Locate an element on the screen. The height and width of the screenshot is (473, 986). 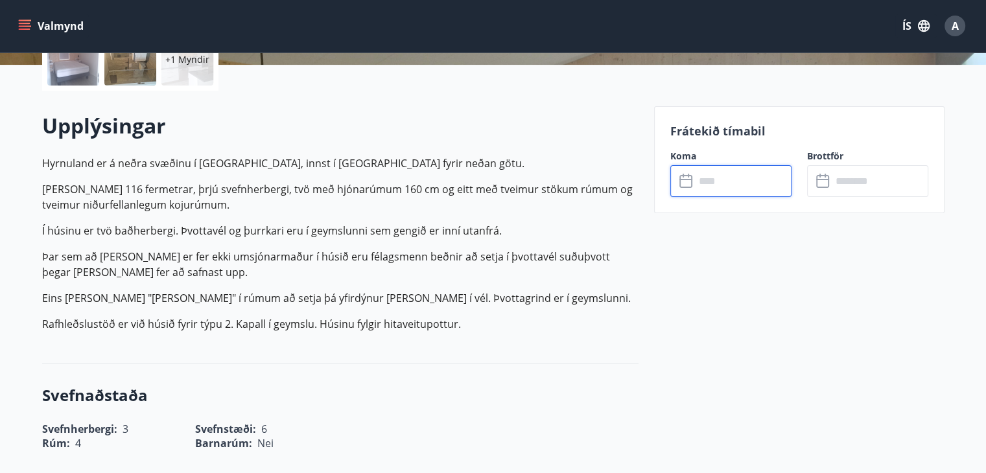
button: ÍS is located at coordinates (916, 26).